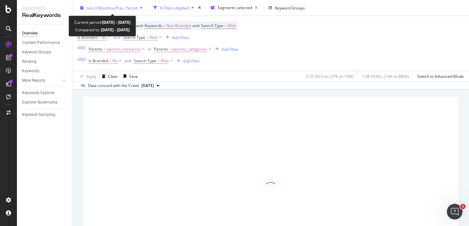 The image size is (469, 226). What do you see at coordinates (234, 8) in the screenshot?
I see `button: Segments selected` at bounding box center [234, 8].